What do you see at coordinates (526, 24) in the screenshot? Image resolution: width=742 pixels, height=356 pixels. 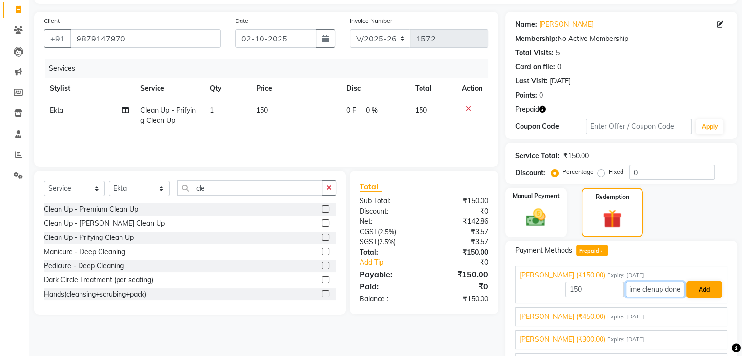 I see `div: Name:` at bounding box center [526, 24].